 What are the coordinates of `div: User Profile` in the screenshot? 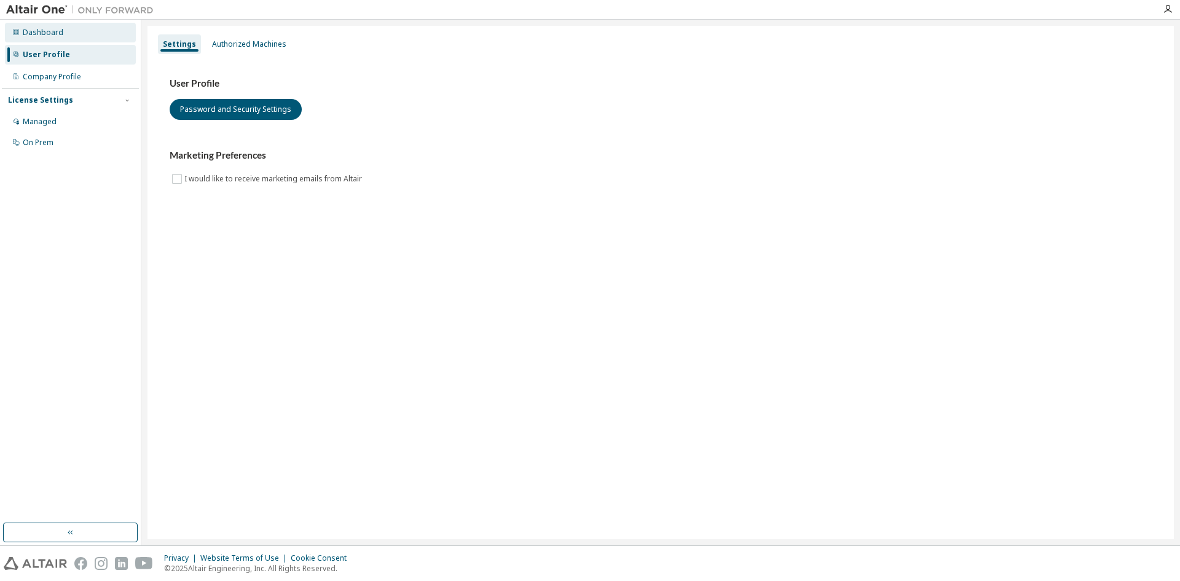 It's located at (46, 55).